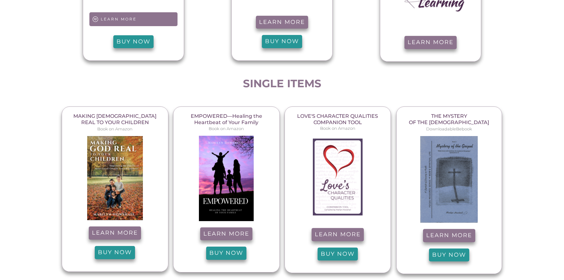  What do you see at coordinates (449, 129) in the screenshot?
I see `p: DownloadableBebook` at bounding box center [449, 129].